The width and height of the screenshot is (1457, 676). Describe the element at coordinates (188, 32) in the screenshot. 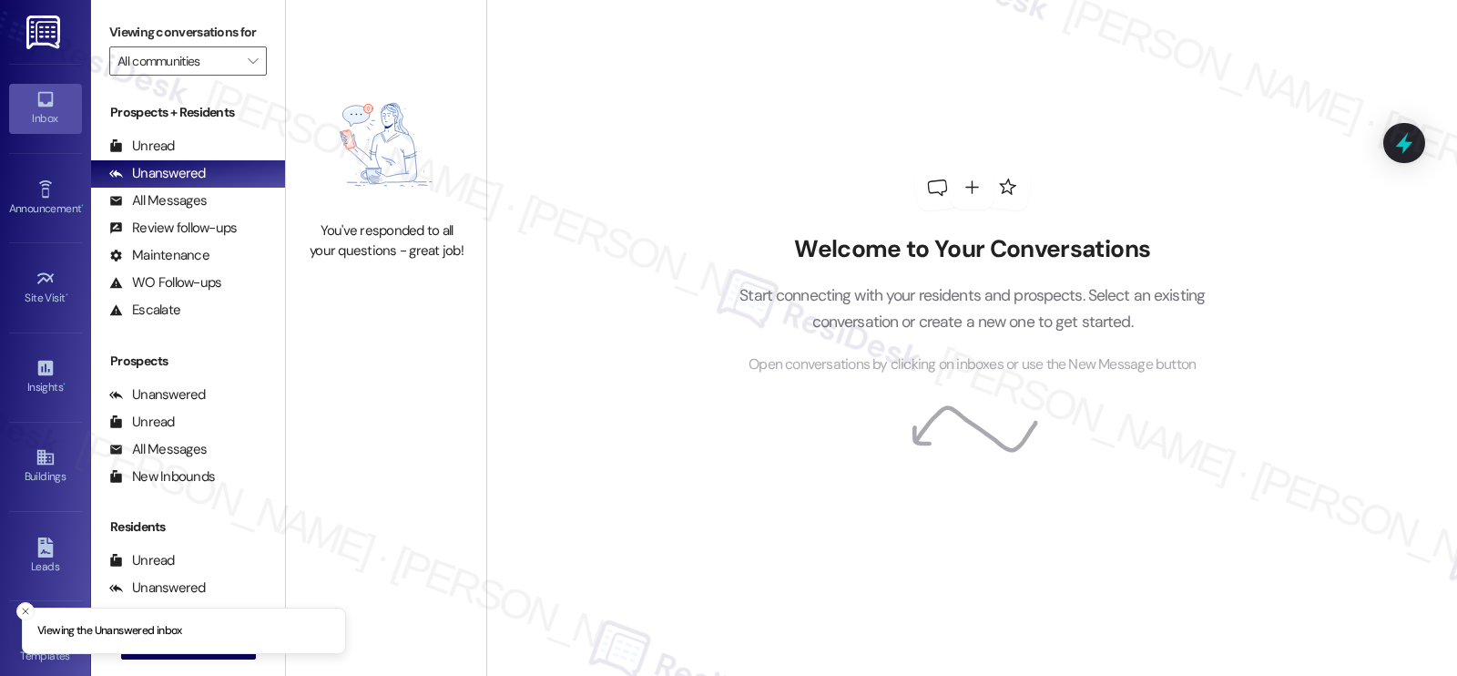

I see `label: Viewing conversations for` at that location.